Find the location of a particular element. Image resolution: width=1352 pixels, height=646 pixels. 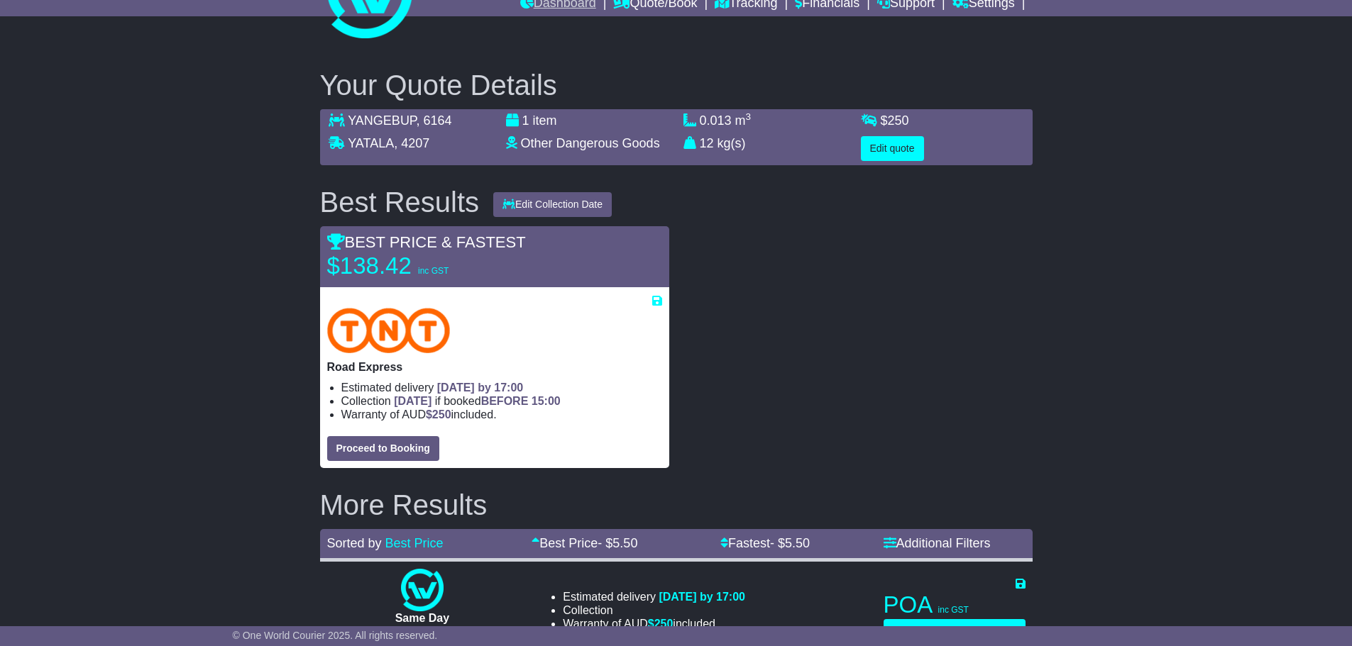

span: kg(s) is located at coordinates (732, 143).